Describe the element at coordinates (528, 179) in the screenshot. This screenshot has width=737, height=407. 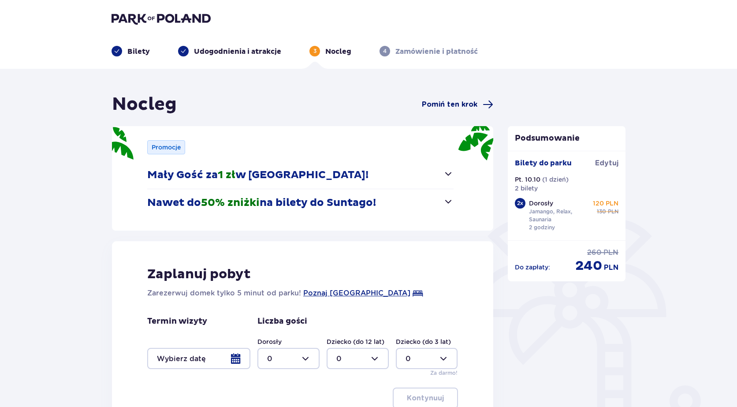
I see `p: Pt. 10.10` at that location.